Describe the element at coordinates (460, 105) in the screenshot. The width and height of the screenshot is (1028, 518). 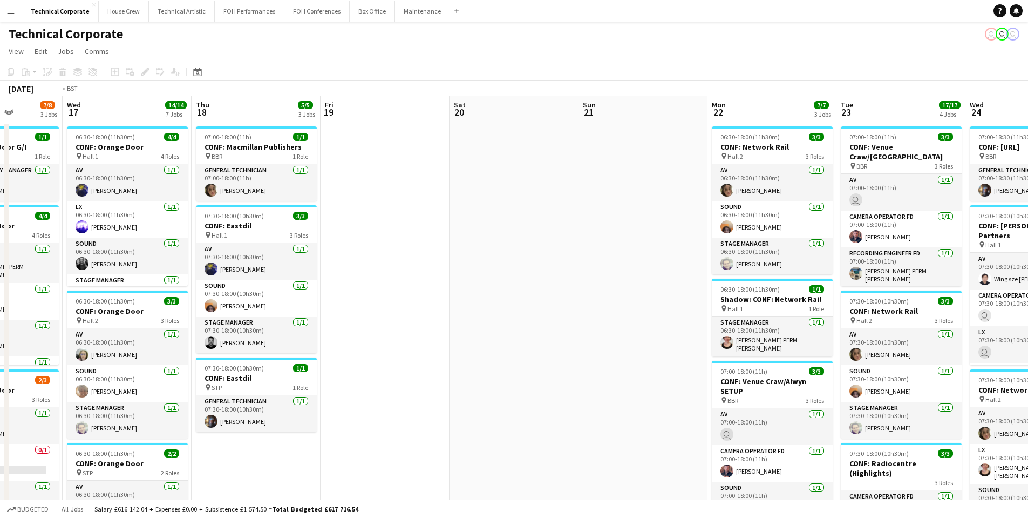
I see `span: Sat` at that location.